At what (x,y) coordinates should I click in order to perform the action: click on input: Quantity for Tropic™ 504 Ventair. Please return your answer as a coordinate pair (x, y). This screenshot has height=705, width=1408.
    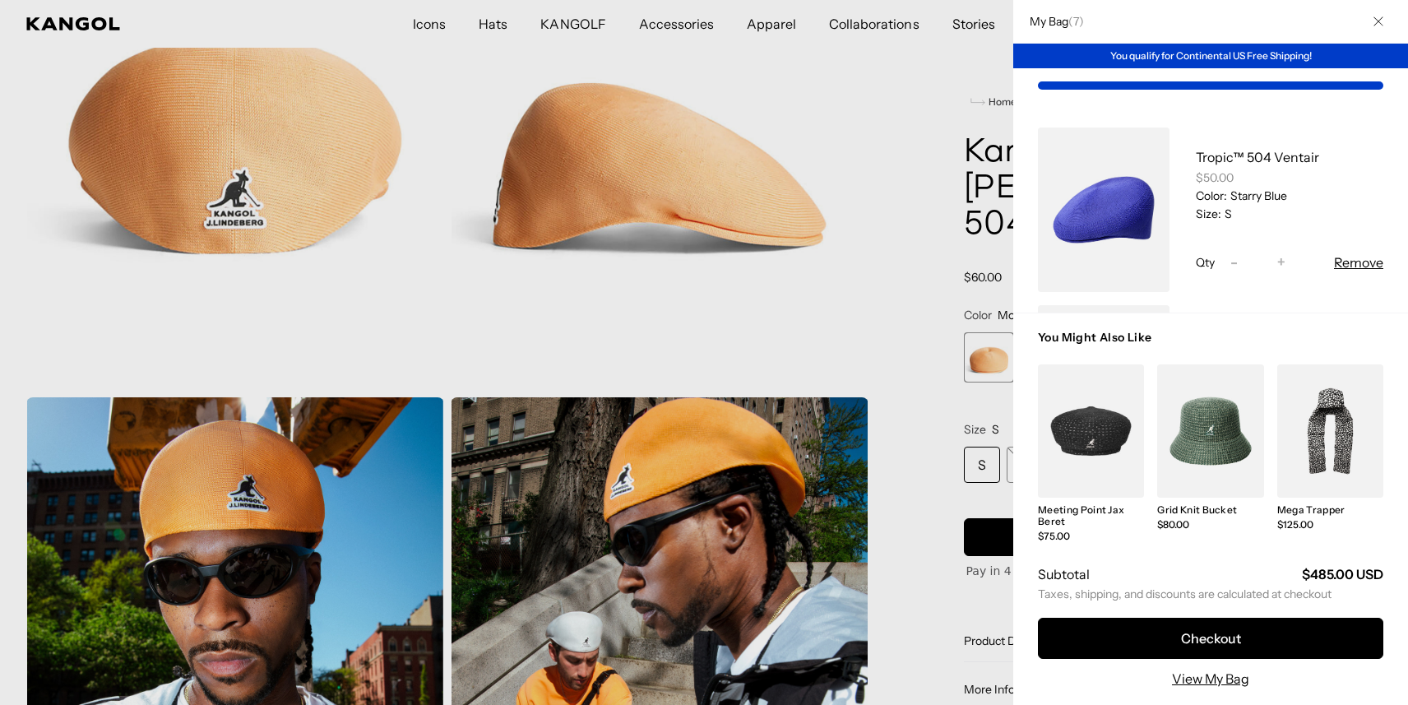
    Looking at the image, I should click on (1257, 262).